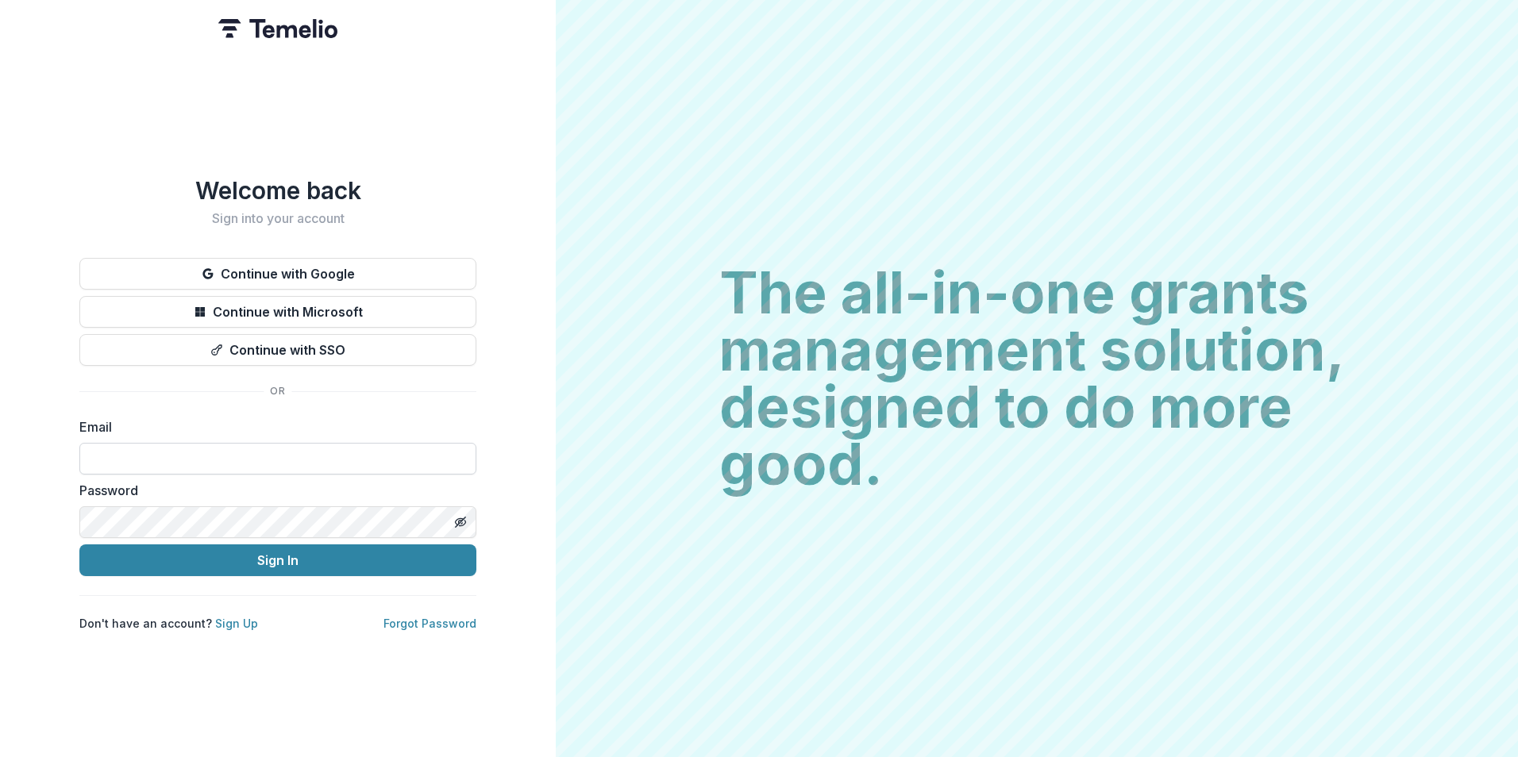 The image size is (1518, 757). What do you see at coordinates (273, 490) in the screenshot?
I see `label: Password` at bounding box center [273, 490].